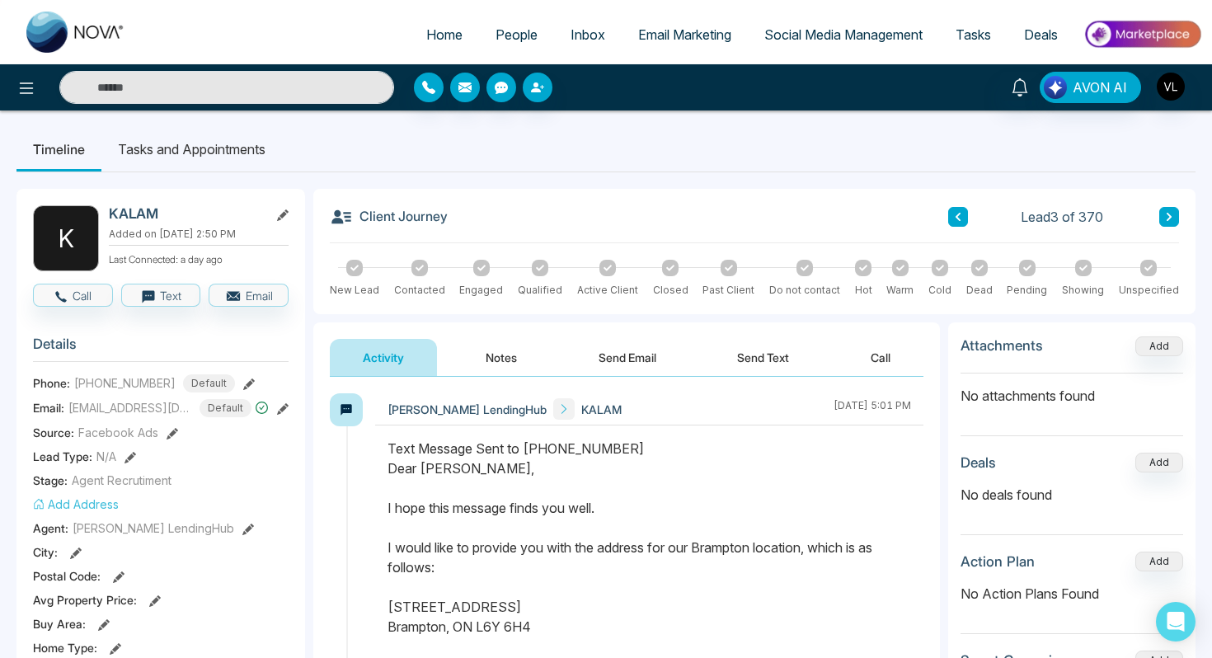 This screenshot has width=1212, height=658. Describe the element at coordinates (1100, 87) in the screenshot. I see `span: AVON AI` at that location.